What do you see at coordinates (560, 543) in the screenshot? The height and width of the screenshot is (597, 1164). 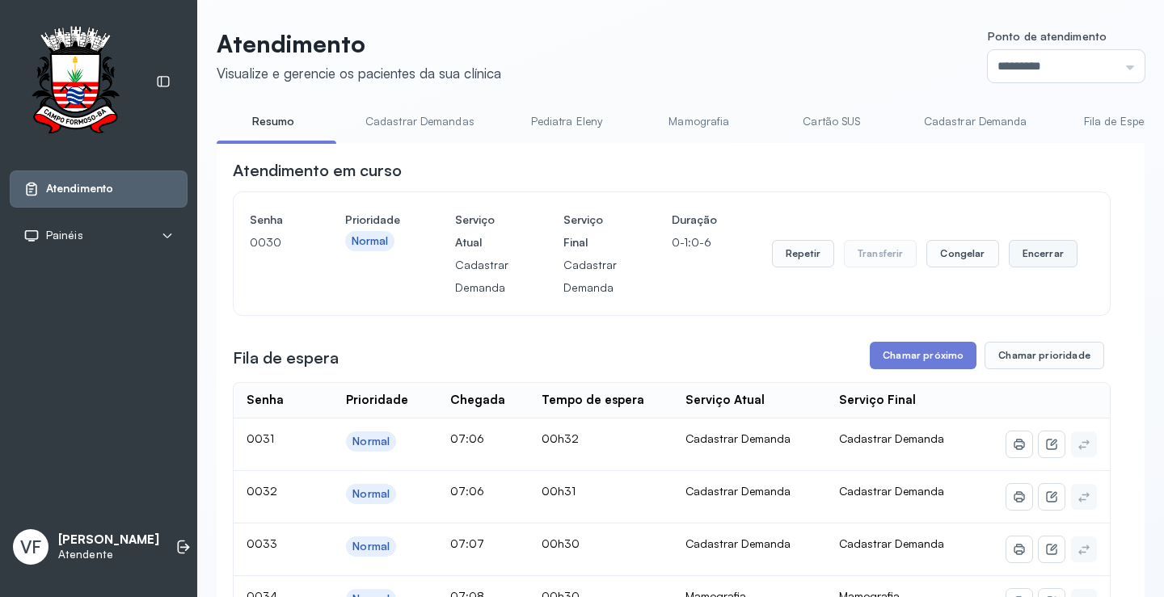 I see `span: 00h30` at bounding box center [560, 543].